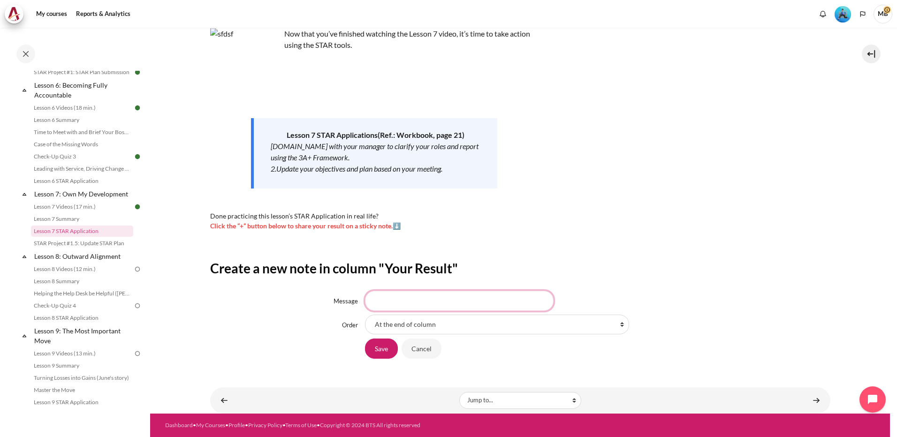  I want to click on a: Master the Move, so click(82, 390).